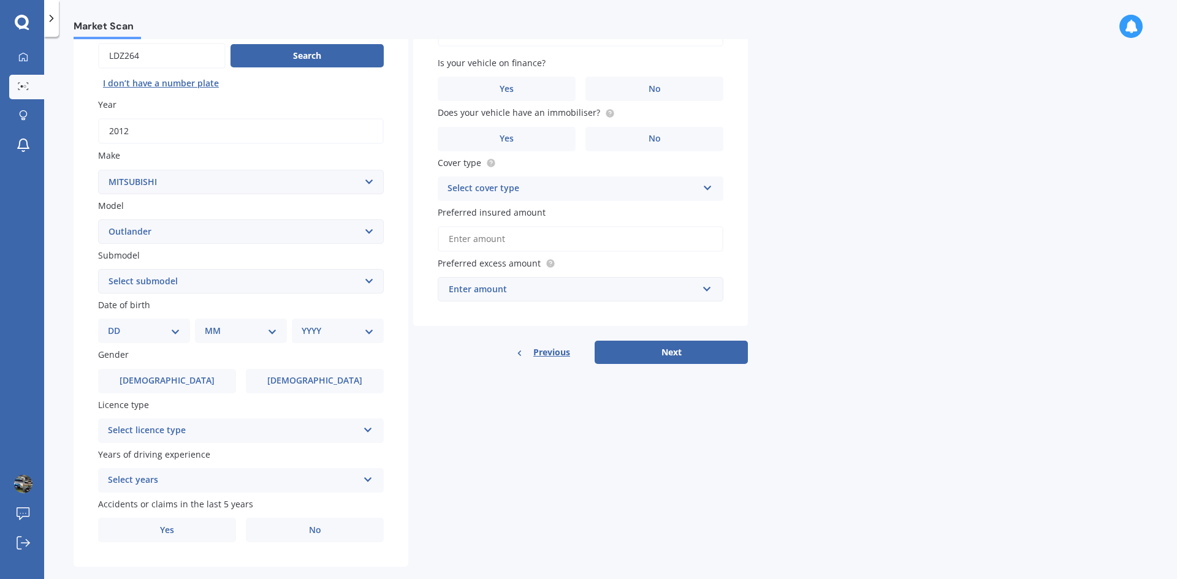  Describe the element at coordinates (123, 405) in the screenshot. I see `span: Licence type` at that location.